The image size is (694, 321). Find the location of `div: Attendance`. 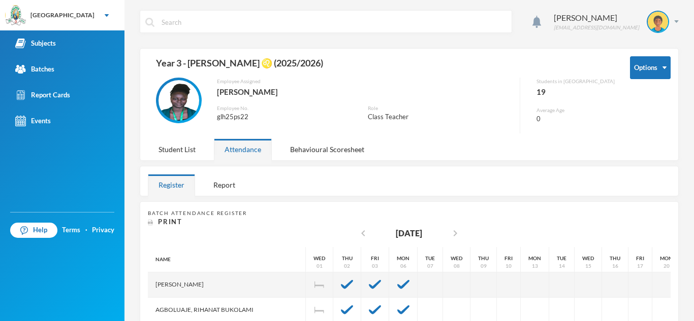

div: Attendance is located at coordinates (243, 149).